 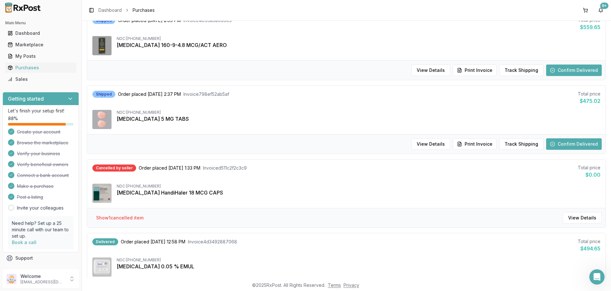 What do you see at coordinates (102, 46) in the screenshot?
I see `img: Breztri Aerosphere 160-9-4.8 MCG/ACT AERO` at bounding box center [102, 46].